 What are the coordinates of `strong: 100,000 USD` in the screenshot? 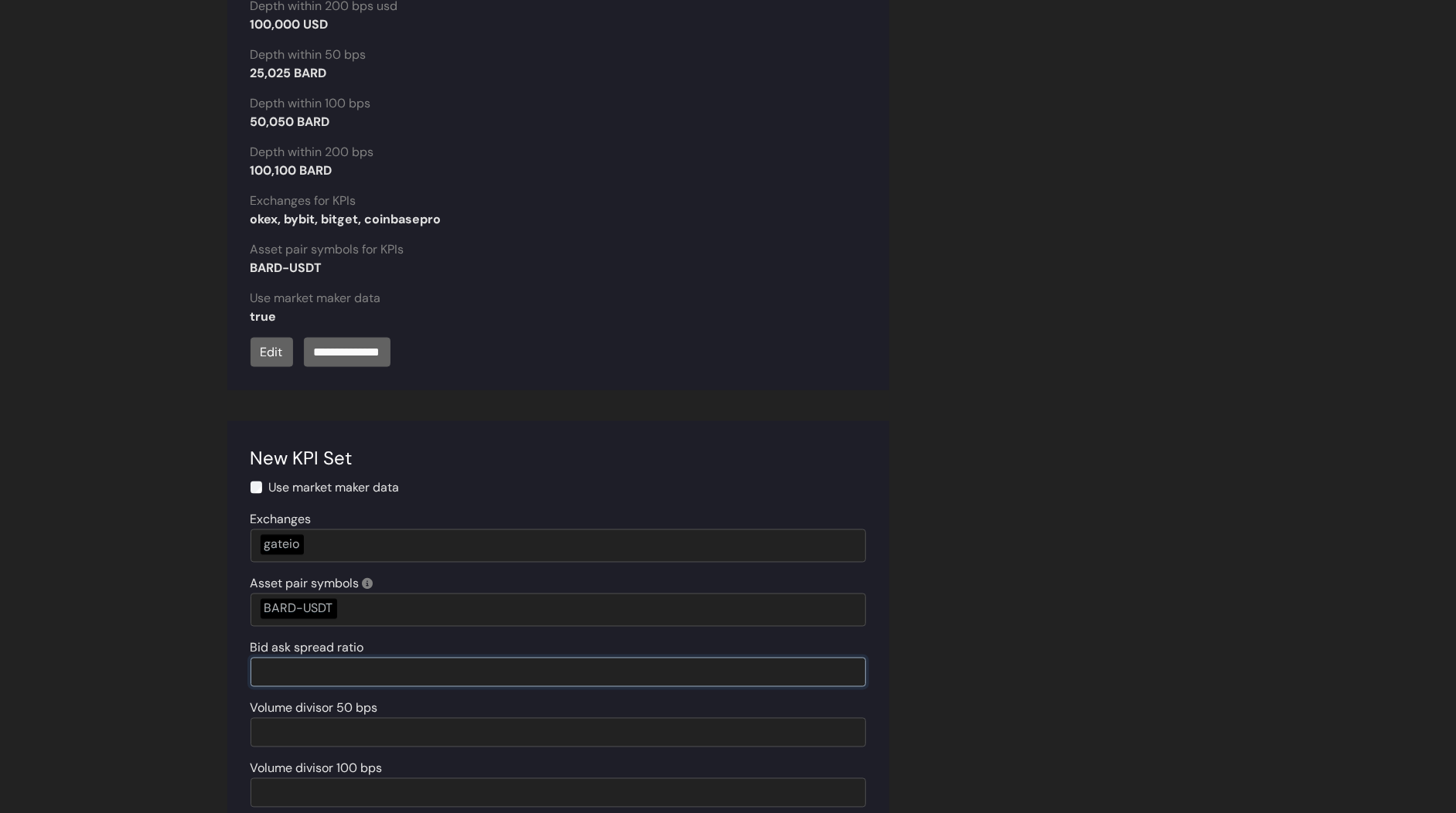 It's located at (289, 24).